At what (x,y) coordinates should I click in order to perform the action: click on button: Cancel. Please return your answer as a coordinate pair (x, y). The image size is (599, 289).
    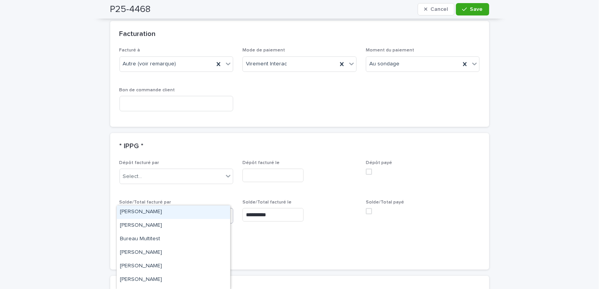
    Looking at the image, I should click on (436, 9).